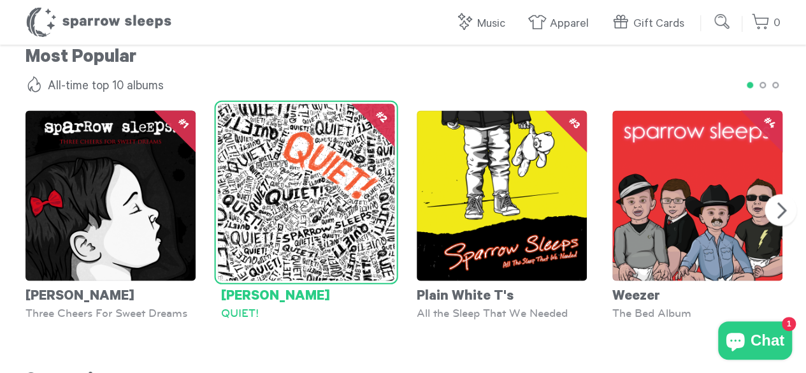 The height and width of the screenshot is (373, 806). Describe the element at coordinates (781, 210) in the screenshot. I see `button: Next` at that location.